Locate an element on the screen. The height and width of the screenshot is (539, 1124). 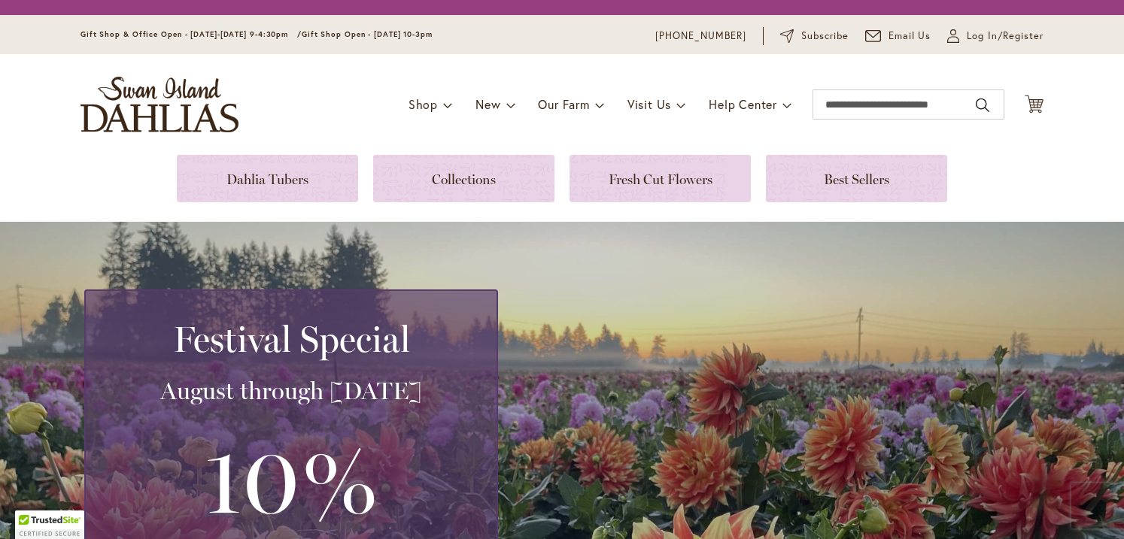
span: Shop is located at coordinates (423, 104).